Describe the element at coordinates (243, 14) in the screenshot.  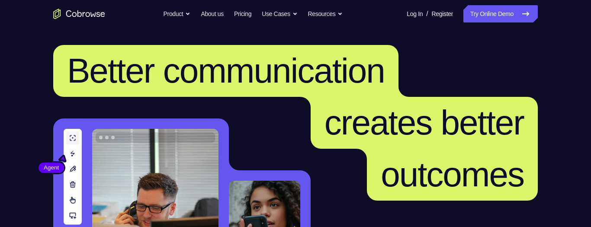
I see `a: Pricing` at that location.